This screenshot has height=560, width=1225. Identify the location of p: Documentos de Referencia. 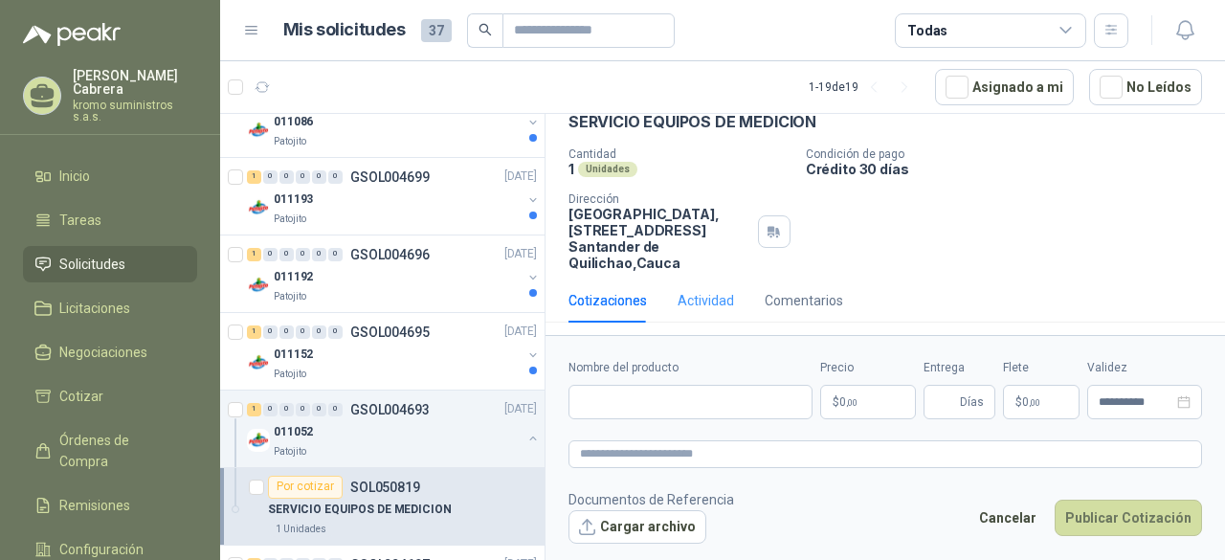
(651, 500).